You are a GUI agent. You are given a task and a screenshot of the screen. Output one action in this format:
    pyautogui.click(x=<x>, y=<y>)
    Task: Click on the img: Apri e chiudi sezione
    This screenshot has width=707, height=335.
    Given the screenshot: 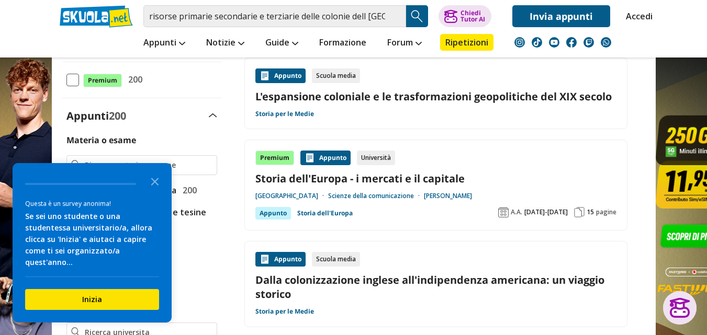 What is the action you would take?
    pyautogui.click(x=213, y=116)
    